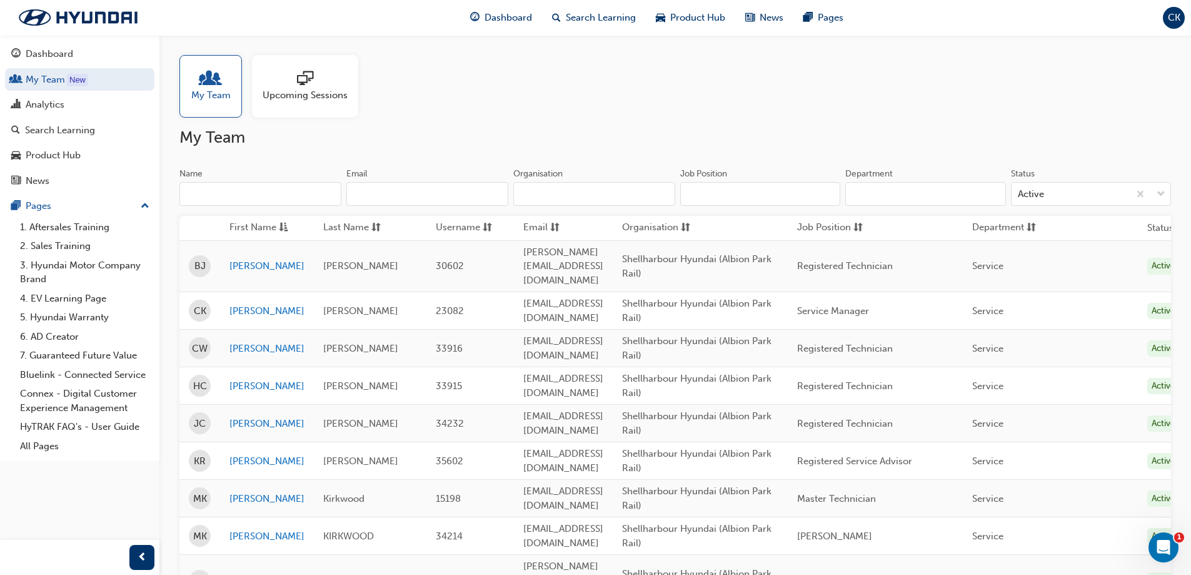 The image size is (1191, 575). What do you see at coordinates (84, 246) in the screenshot?
I see `a: 2. Sales Training` at bounding box center [84, 246].